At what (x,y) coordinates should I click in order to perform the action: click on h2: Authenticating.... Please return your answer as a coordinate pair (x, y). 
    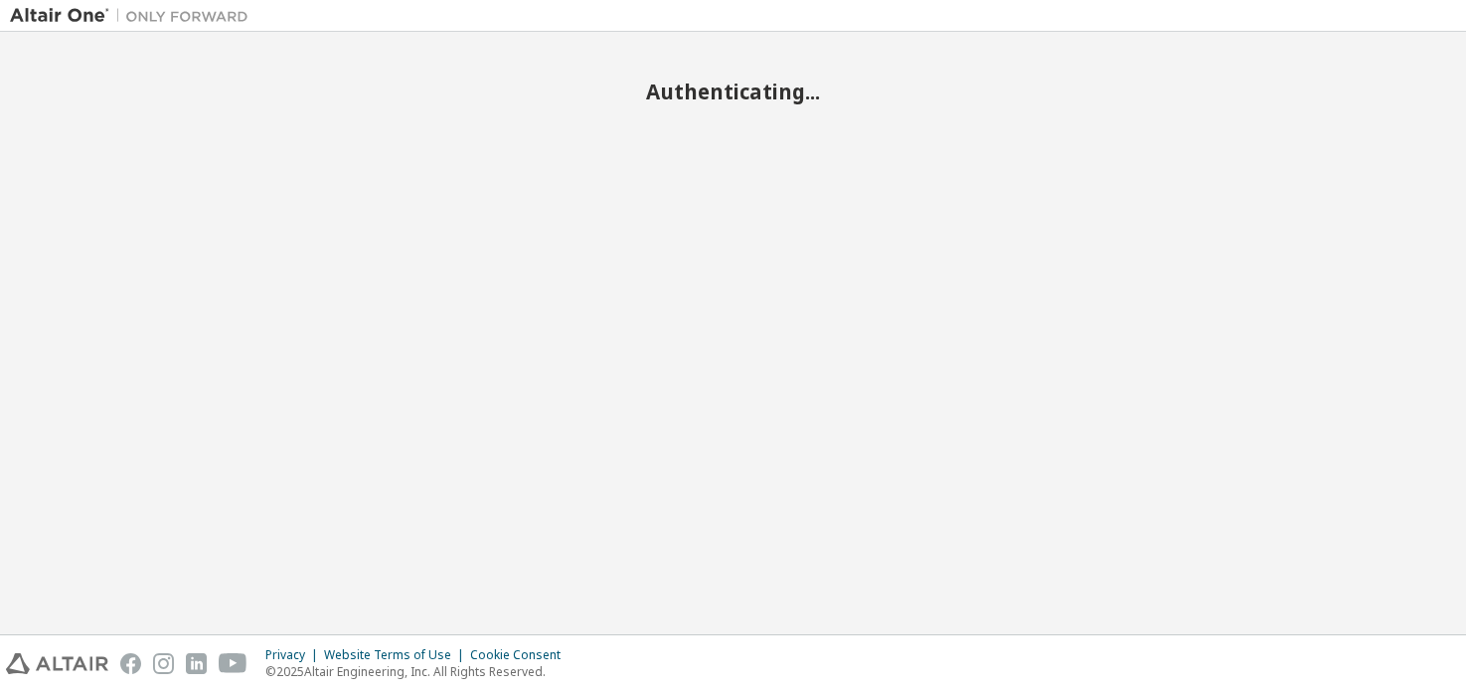
    Looking at the image, I should click on (732, 91).